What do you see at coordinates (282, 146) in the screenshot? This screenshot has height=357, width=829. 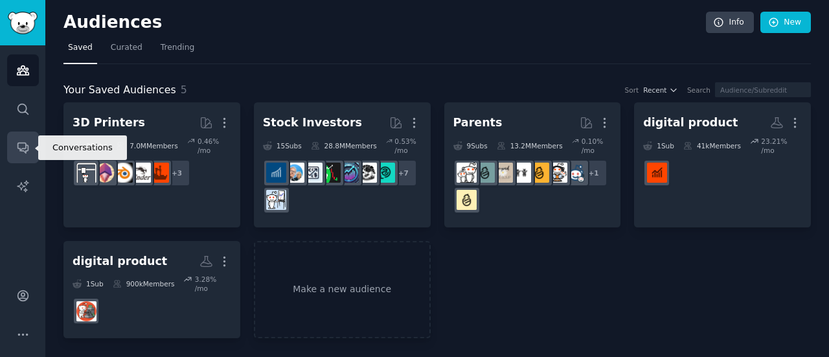 I see `div: 15 Sub s` at bounding box center [282, 146].